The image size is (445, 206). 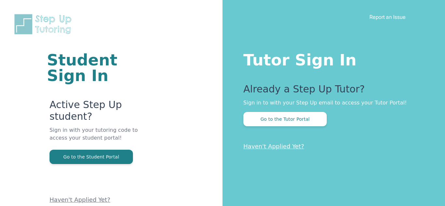 What do you see at coordinates (95, 68) in the screenshot?
I see `h1: Student Sign In` at bounding box center [95, 68].